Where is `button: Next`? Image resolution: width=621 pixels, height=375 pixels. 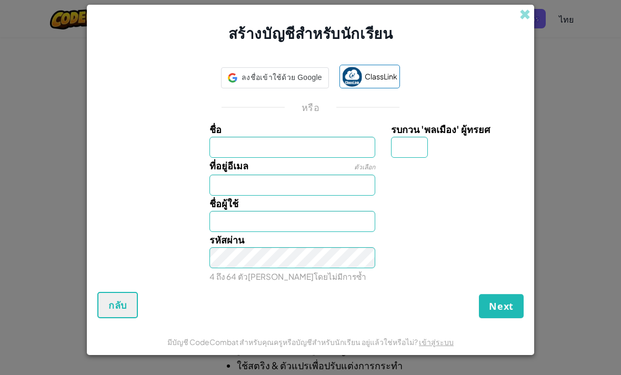
button: Next is located at coordinates (501, 306).